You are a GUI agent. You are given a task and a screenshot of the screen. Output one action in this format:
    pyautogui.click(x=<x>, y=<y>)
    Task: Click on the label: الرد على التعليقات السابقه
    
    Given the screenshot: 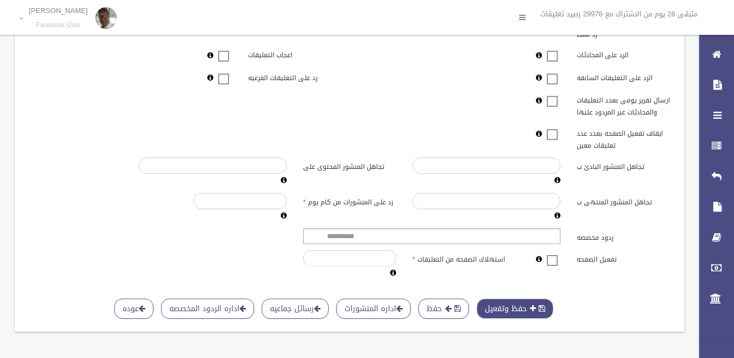 What is the action you would take?
    pyautogui.click(x=623, y=76)
    